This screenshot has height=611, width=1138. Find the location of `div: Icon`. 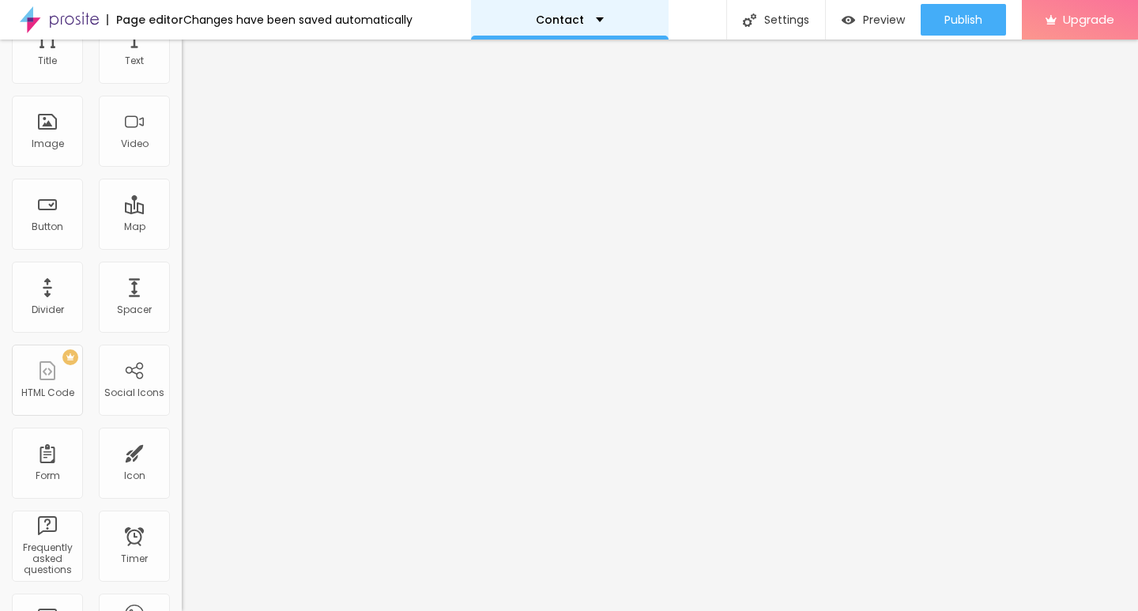

div: Icon is located at coordinates (134, 476).